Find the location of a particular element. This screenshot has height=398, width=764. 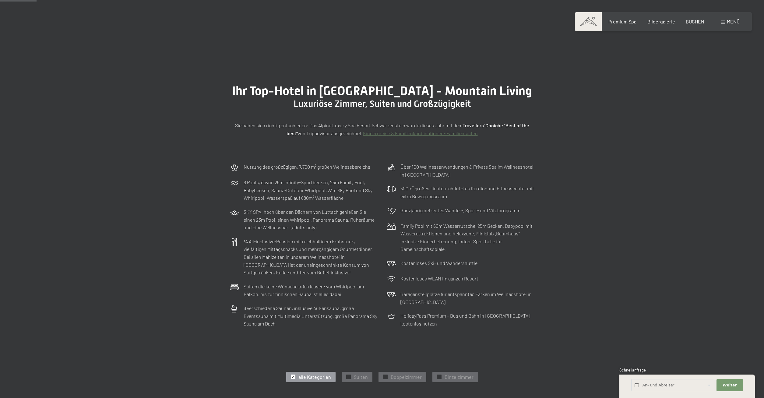

button: Weiter is located at coordinates (730, 385).